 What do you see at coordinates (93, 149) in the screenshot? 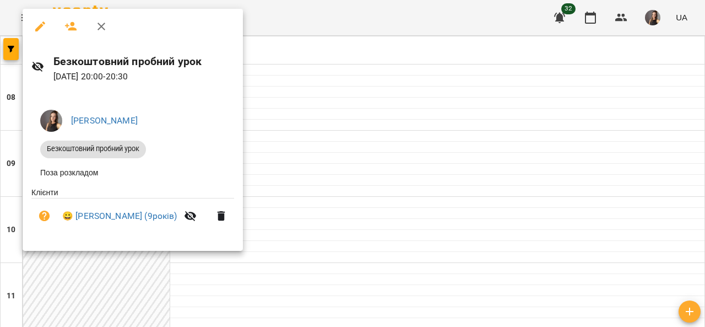
I see `span: Безкоштовний пробний урок` at bounding box center [93, 149].